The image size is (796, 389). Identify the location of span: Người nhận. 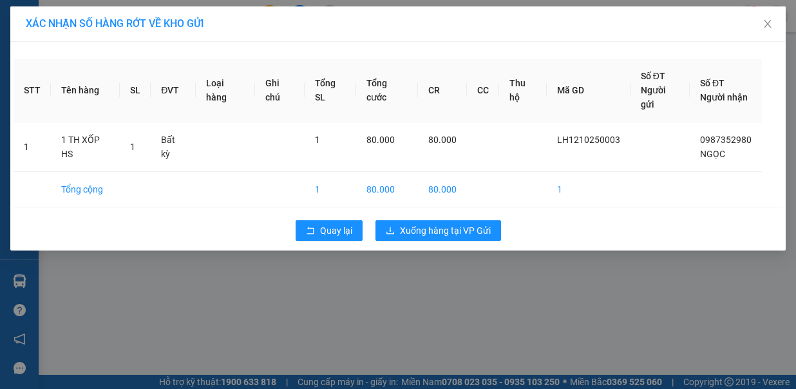
(724, 97).